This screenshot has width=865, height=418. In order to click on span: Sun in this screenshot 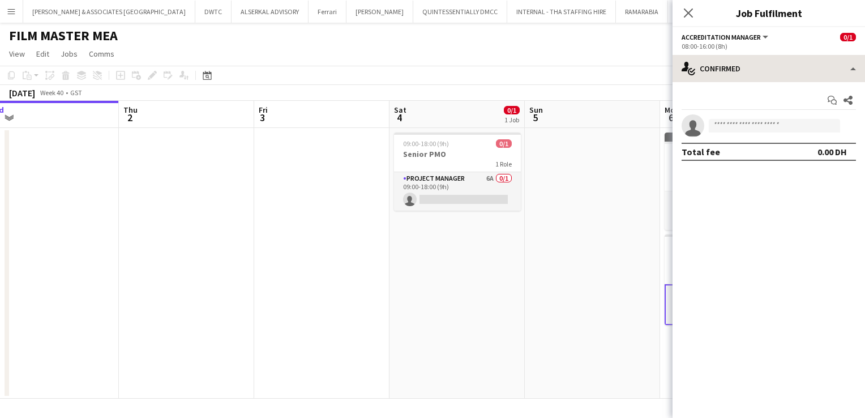, I will do `click(536, 110)`.